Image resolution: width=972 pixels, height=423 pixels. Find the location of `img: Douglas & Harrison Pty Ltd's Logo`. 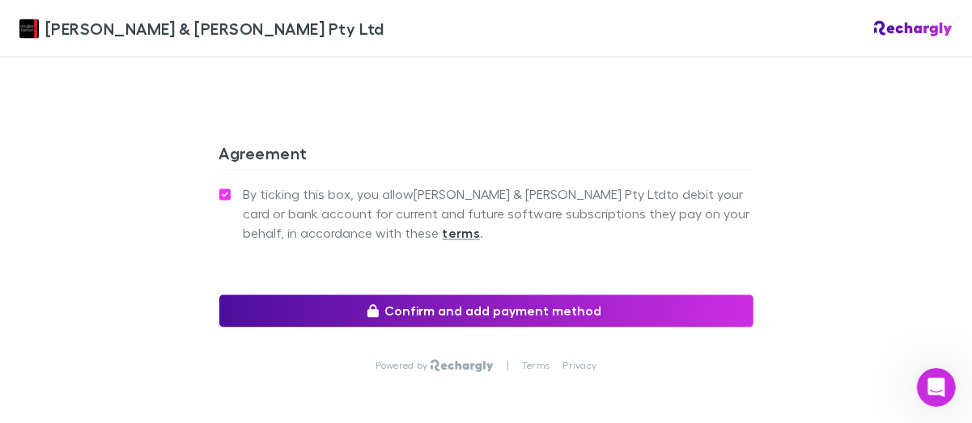

img: Douglas & Harrison Pty Ltd's Logo is located at coordinates (29, 28).